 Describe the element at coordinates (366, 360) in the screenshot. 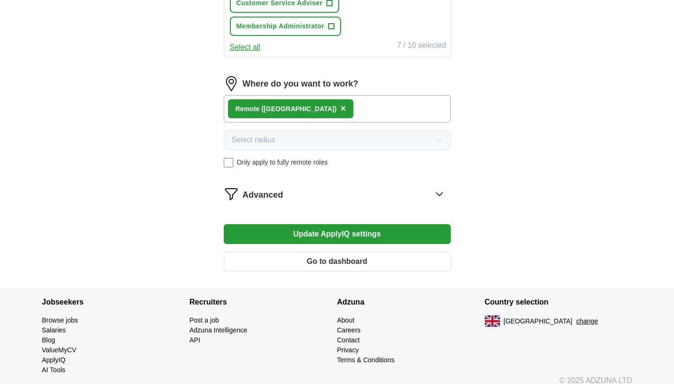

I see `a: Terms & Conditions` at that location.